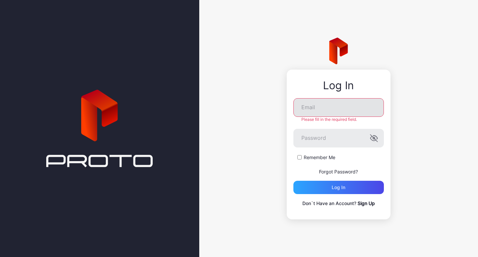 Image resolution: width=478 pixels, height=257 pixels. What do you see at coordinates (339, 138) in the screenshot?
I see `input: Password` at bounding box center [339, 138].